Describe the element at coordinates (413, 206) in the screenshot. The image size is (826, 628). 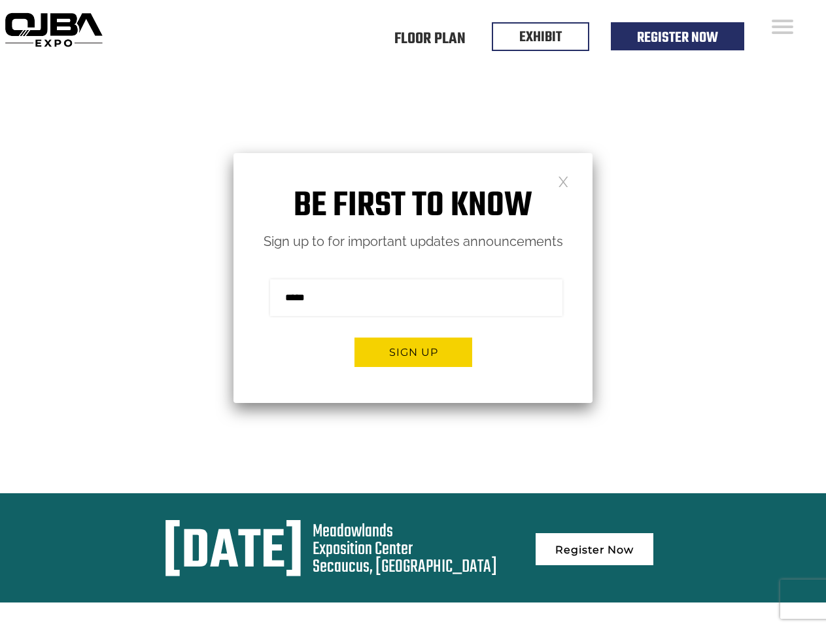
I see `h1: Be first to know` at that location.